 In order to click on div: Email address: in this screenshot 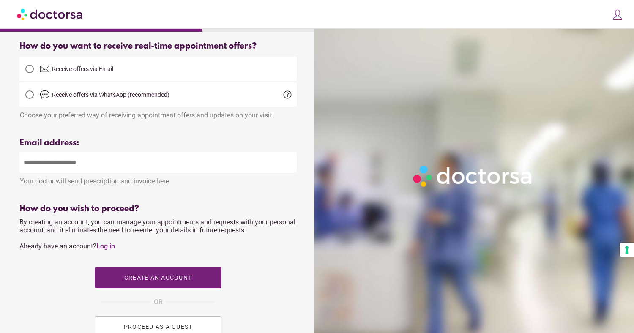, I will do `click(158, 143)`.